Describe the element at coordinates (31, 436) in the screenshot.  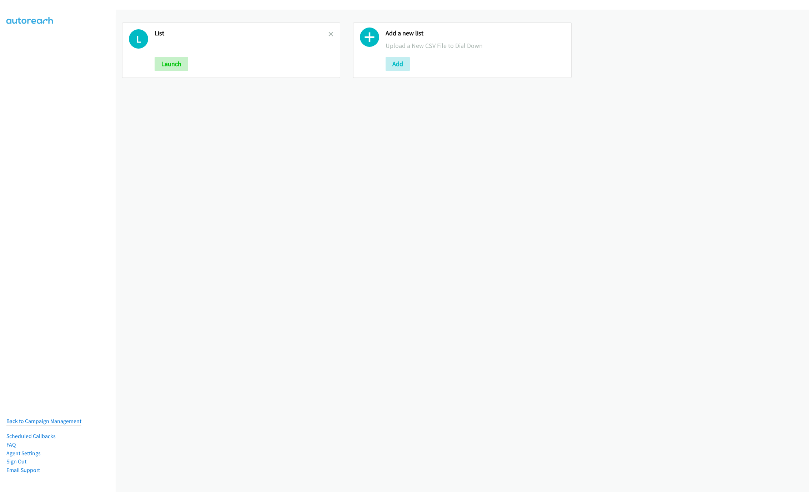
I see `a: Scheduled Callbacks` at that location.